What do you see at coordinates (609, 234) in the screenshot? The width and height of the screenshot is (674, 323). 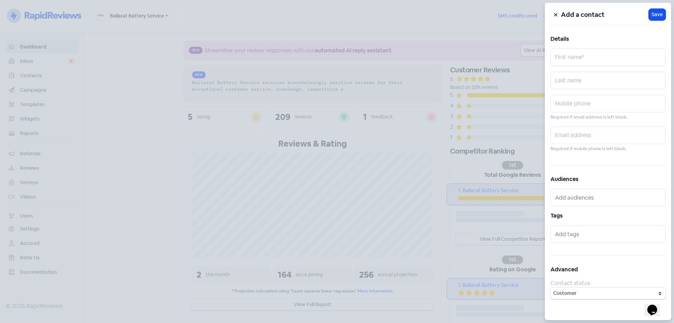 I see `input: Add tags` at bounding box center [609, 234].